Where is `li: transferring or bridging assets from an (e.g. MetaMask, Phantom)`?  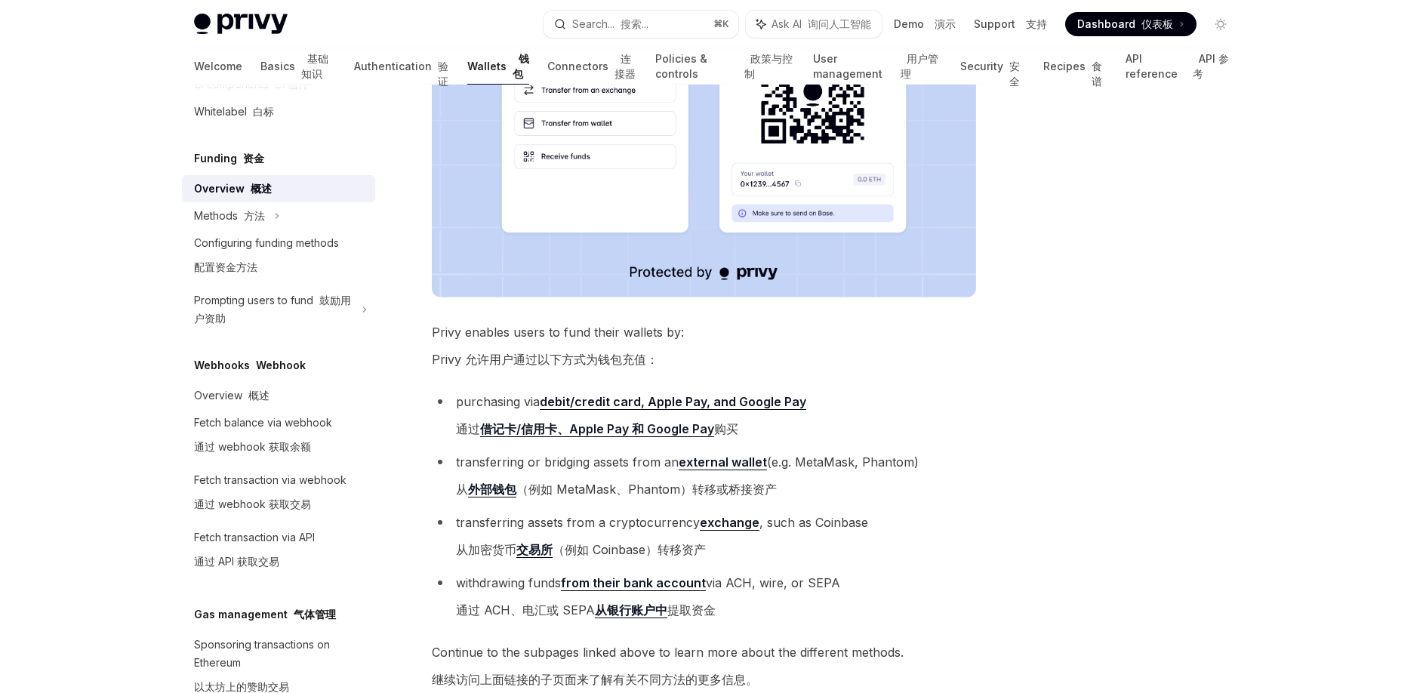 li: transferring or bridging assets from an (e.g. MetaMask, Phantom) is located at coordinates (704, 479).